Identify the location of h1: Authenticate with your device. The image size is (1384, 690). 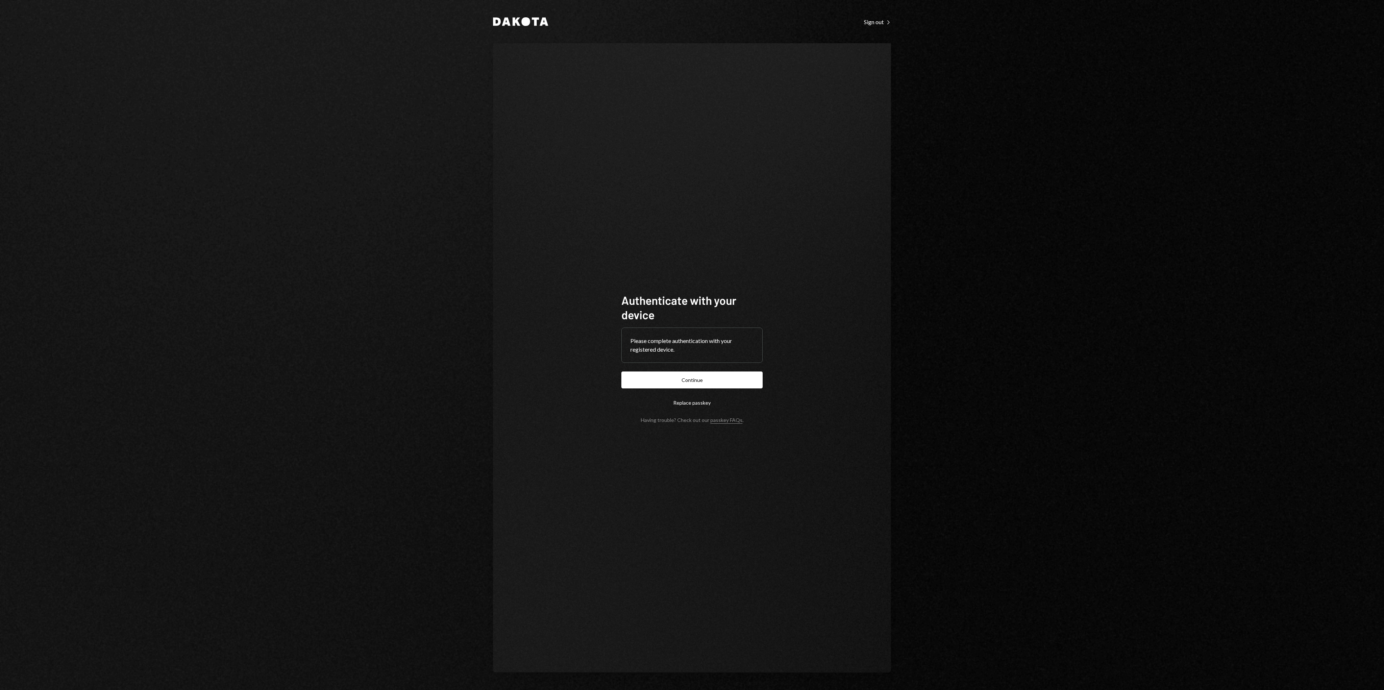
(692, 308).